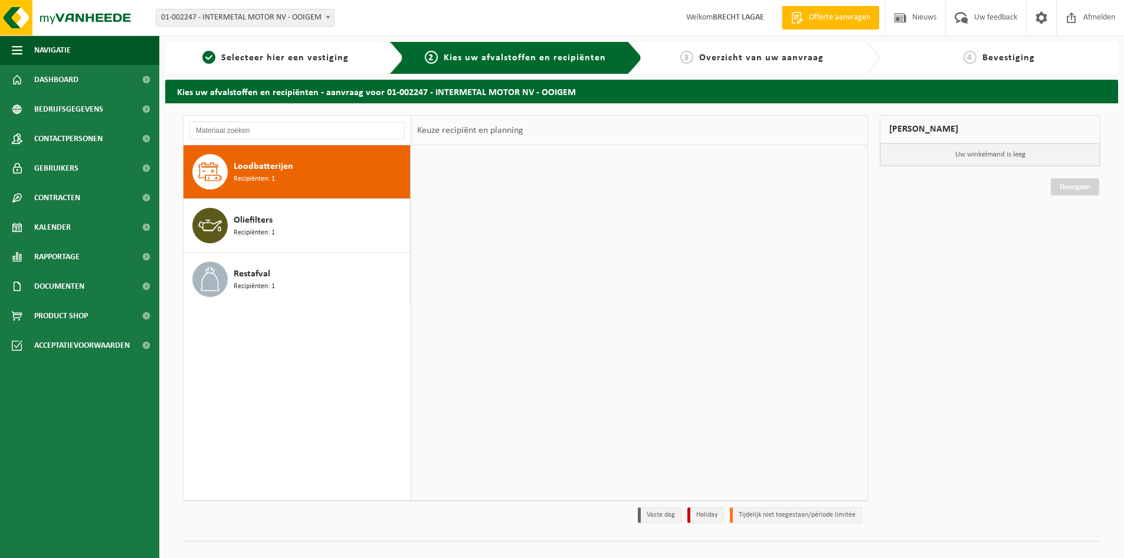 This screenshot has height=558, width=1124. What do you see at coordinates (57, 257) in the screenshot?
I see `span: Rapportage` at bounding box center [57, 257].